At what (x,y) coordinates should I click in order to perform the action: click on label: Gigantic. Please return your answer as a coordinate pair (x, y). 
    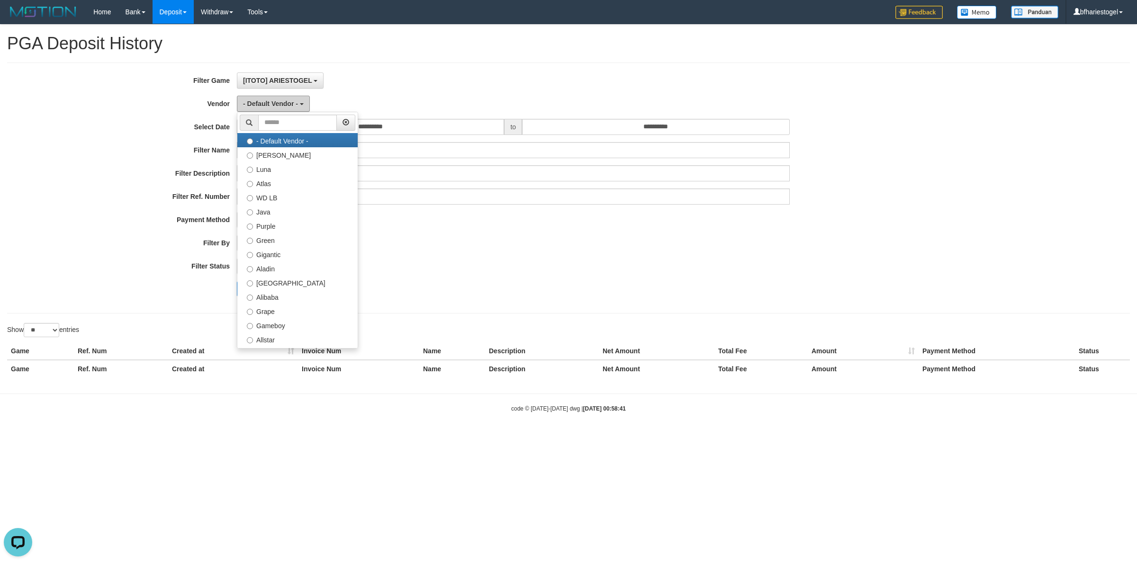
    Looking at the image, I should click on (297, 254).